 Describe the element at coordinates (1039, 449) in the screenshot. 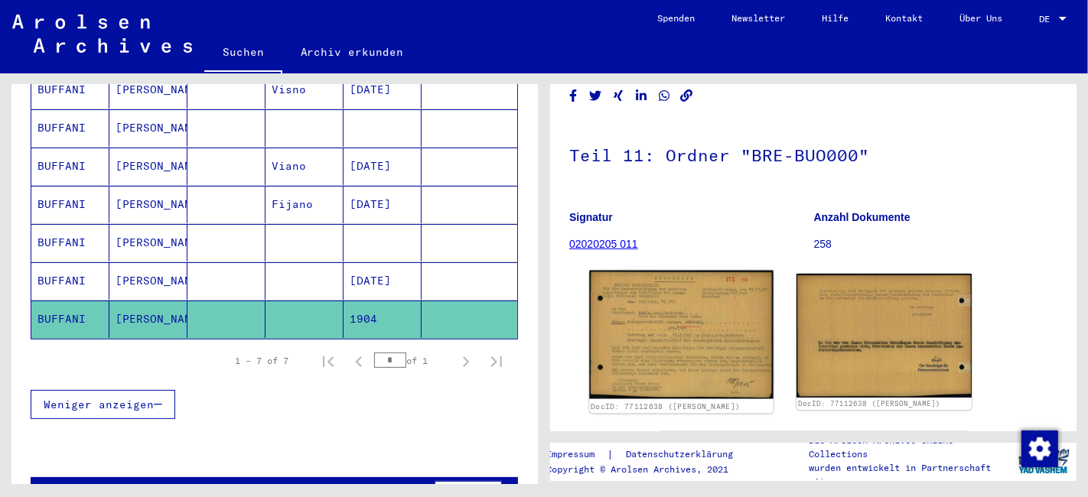

I see `img: Zustimmung ändern` at that location.